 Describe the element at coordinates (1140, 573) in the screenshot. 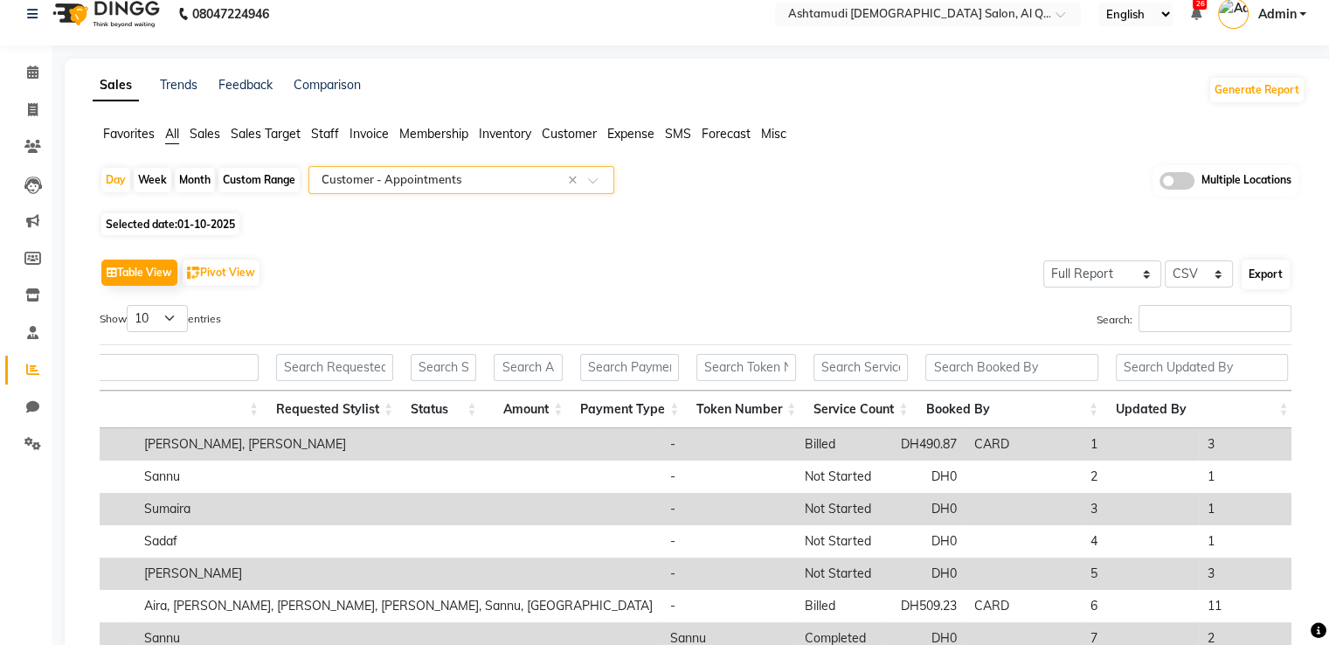

I see `td: 5` at that location.